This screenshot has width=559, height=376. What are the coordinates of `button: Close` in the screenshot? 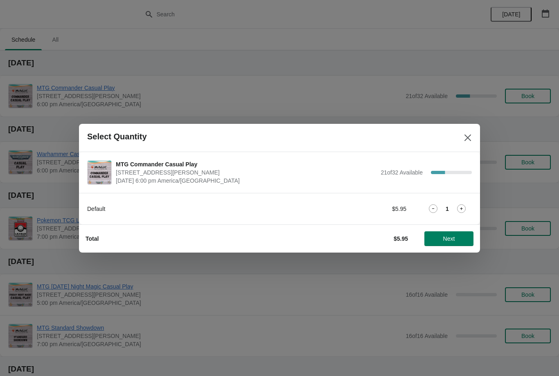 It's located at (468, 138).